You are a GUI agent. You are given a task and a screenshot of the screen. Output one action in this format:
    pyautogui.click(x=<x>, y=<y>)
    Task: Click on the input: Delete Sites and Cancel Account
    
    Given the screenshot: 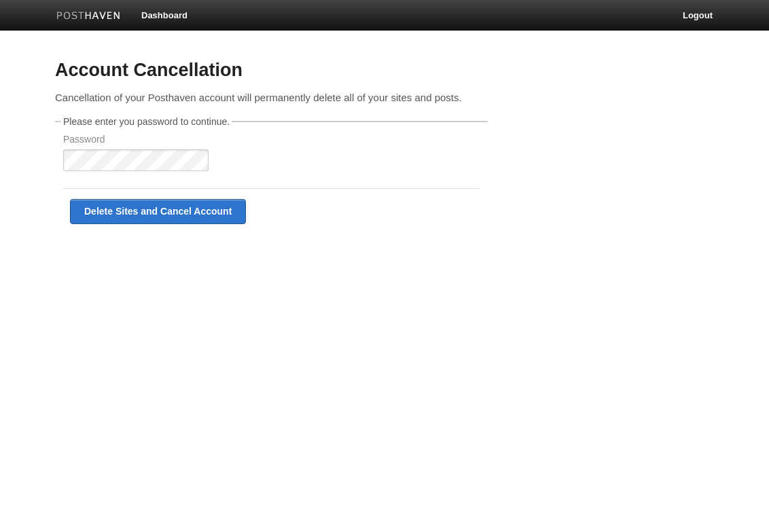 What is the action you would take?
    pyautogui.click(x=158, y=211)
    